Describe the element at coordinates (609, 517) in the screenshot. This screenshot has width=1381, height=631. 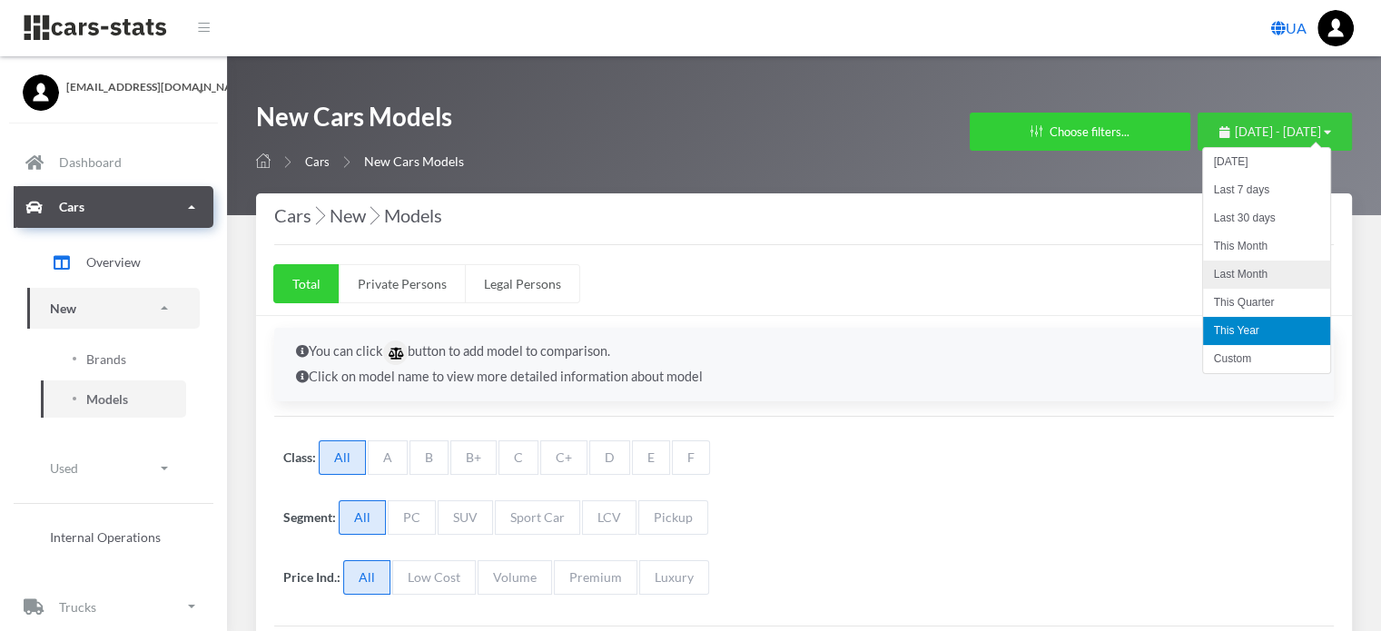
I see `span: LCV` at that location.